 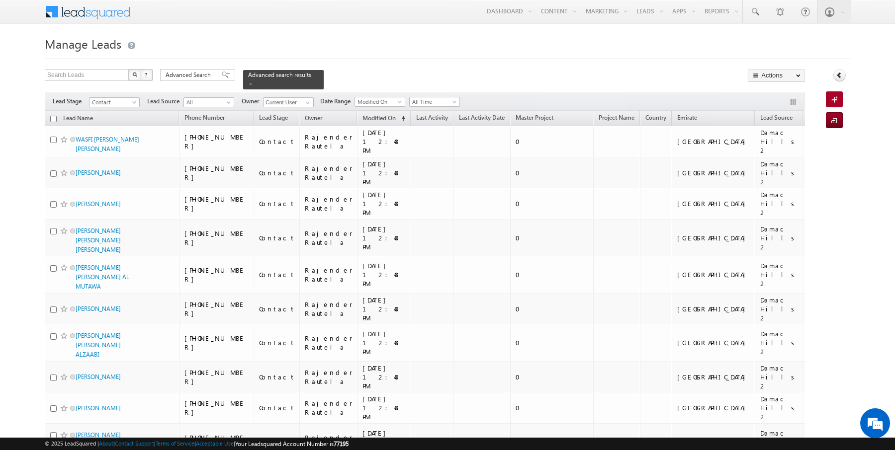 I want to click on a: Lead Name, so click(x=78, y=119).